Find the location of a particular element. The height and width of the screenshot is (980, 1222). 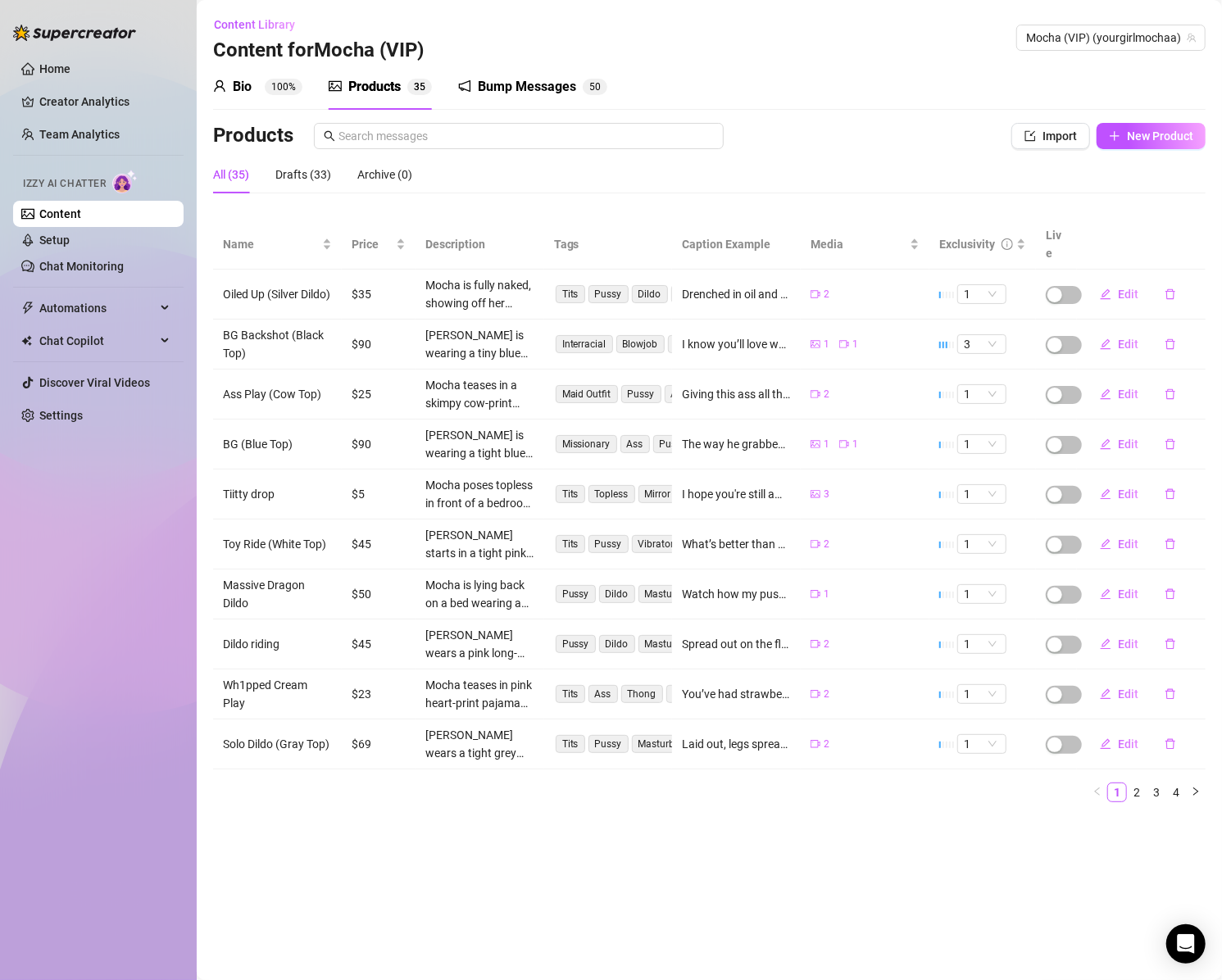

span: Ass is located at coordinates (635, 444).